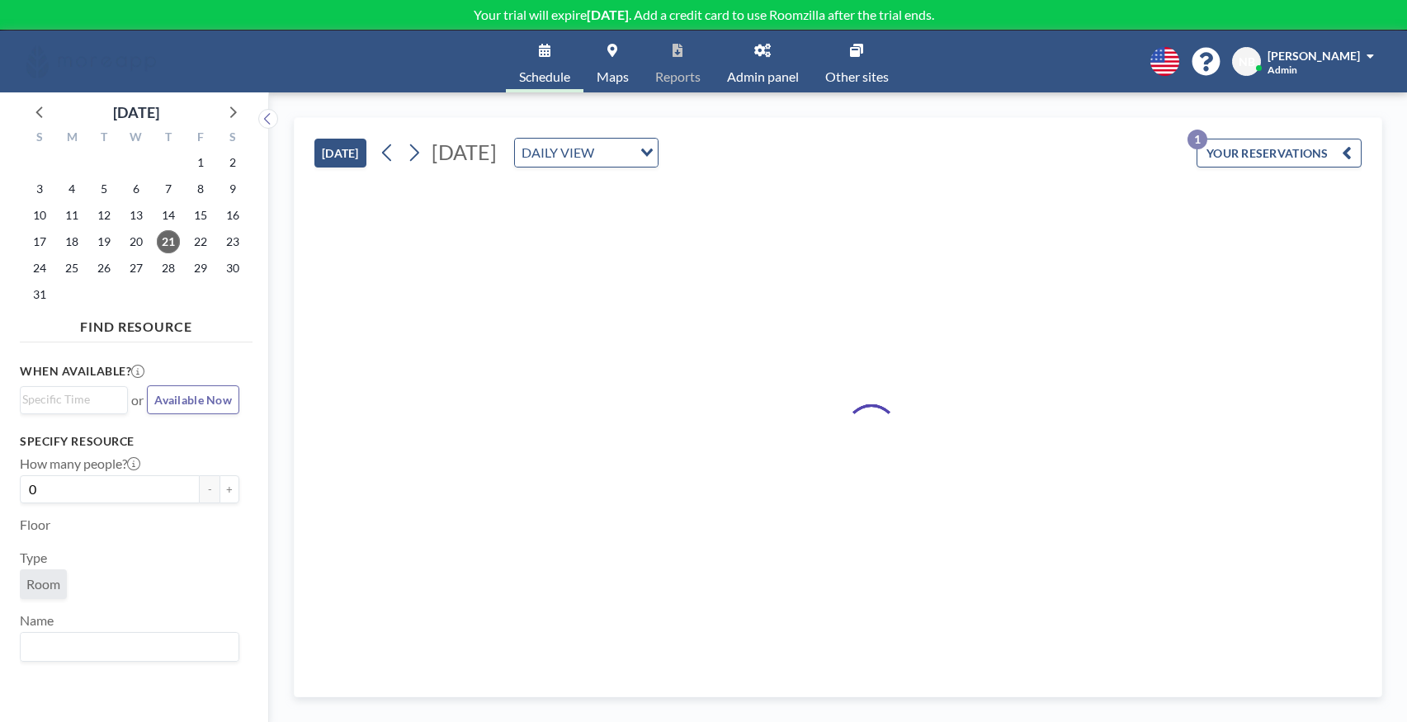  Describe the element at coordinates (762, 77) in the screenshot. I see `span: Admin panel` at that location.